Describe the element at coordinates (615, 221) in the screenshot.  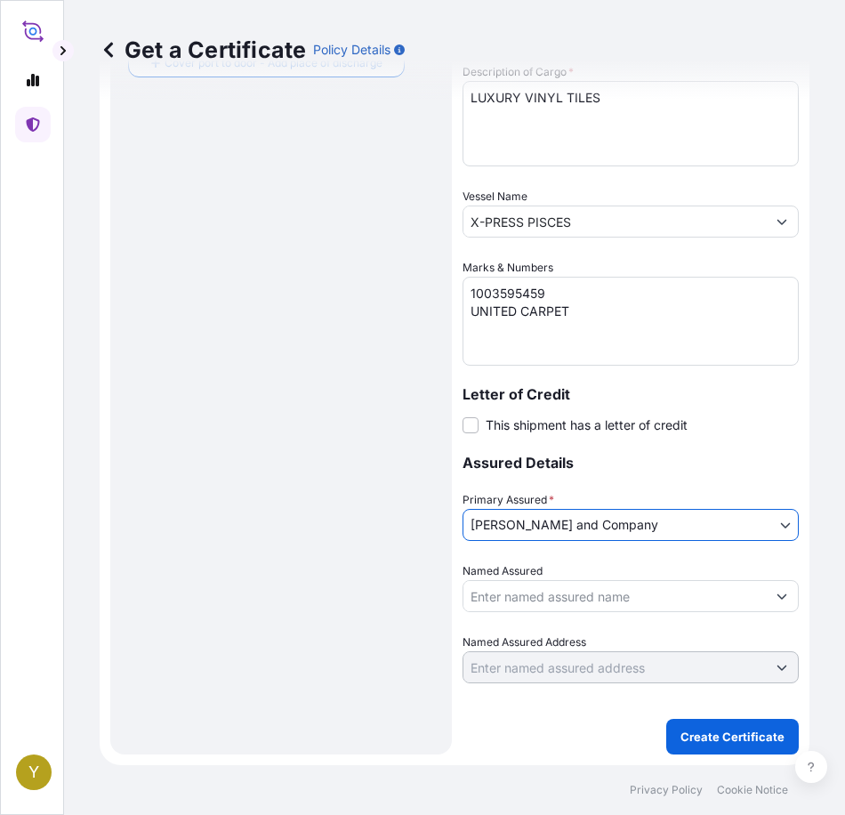
I see `input: Type to search vessel name or IMO` at that location.